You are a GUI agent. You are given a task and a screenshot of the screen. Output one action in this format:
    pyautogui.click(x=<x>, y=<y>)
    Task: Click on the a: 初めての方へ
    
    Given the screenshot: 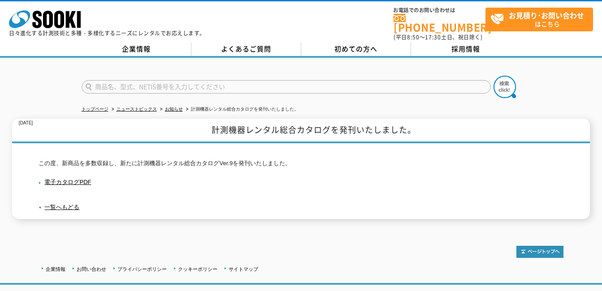 What is the action you would take?
    pyautogui.click(x=356, y=49)
    